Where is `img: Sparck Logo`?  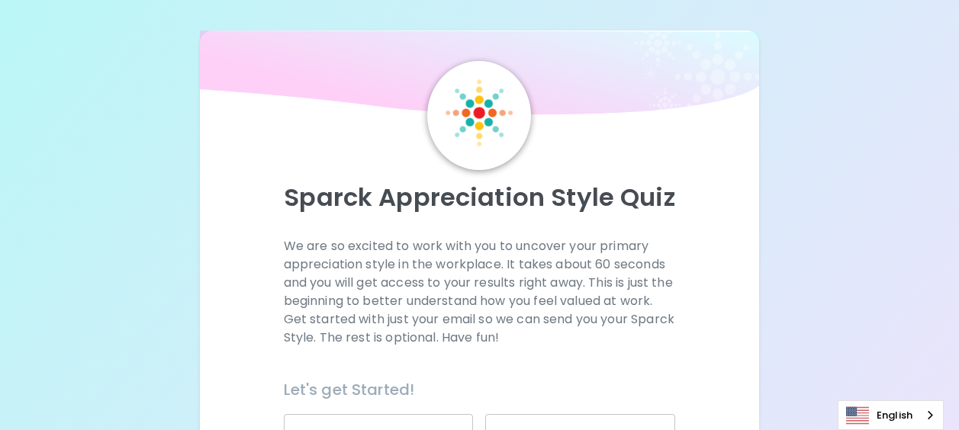 img: Sparck Logo is located at coordinates (479, 113).